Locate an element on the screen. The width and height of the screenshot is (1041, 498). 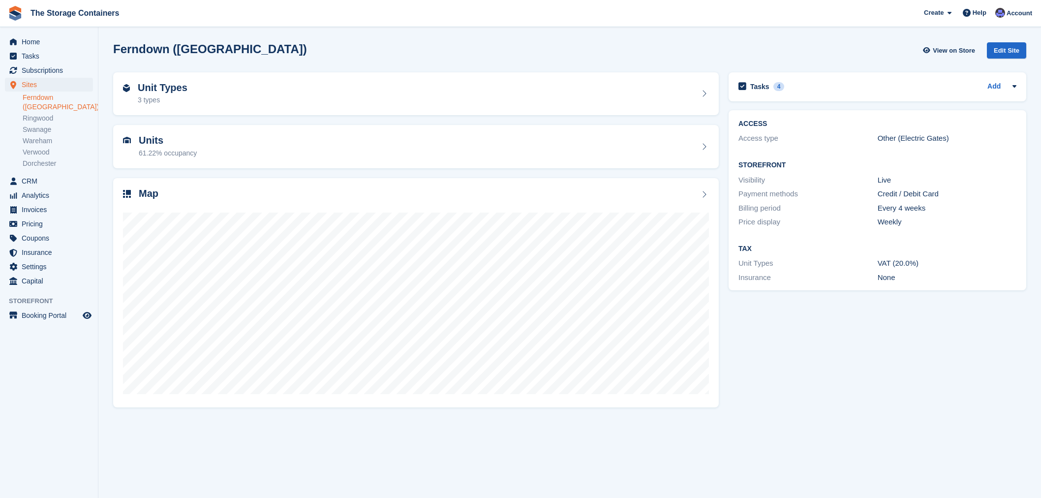
span: Coupons is located at coordinates (51, 238).